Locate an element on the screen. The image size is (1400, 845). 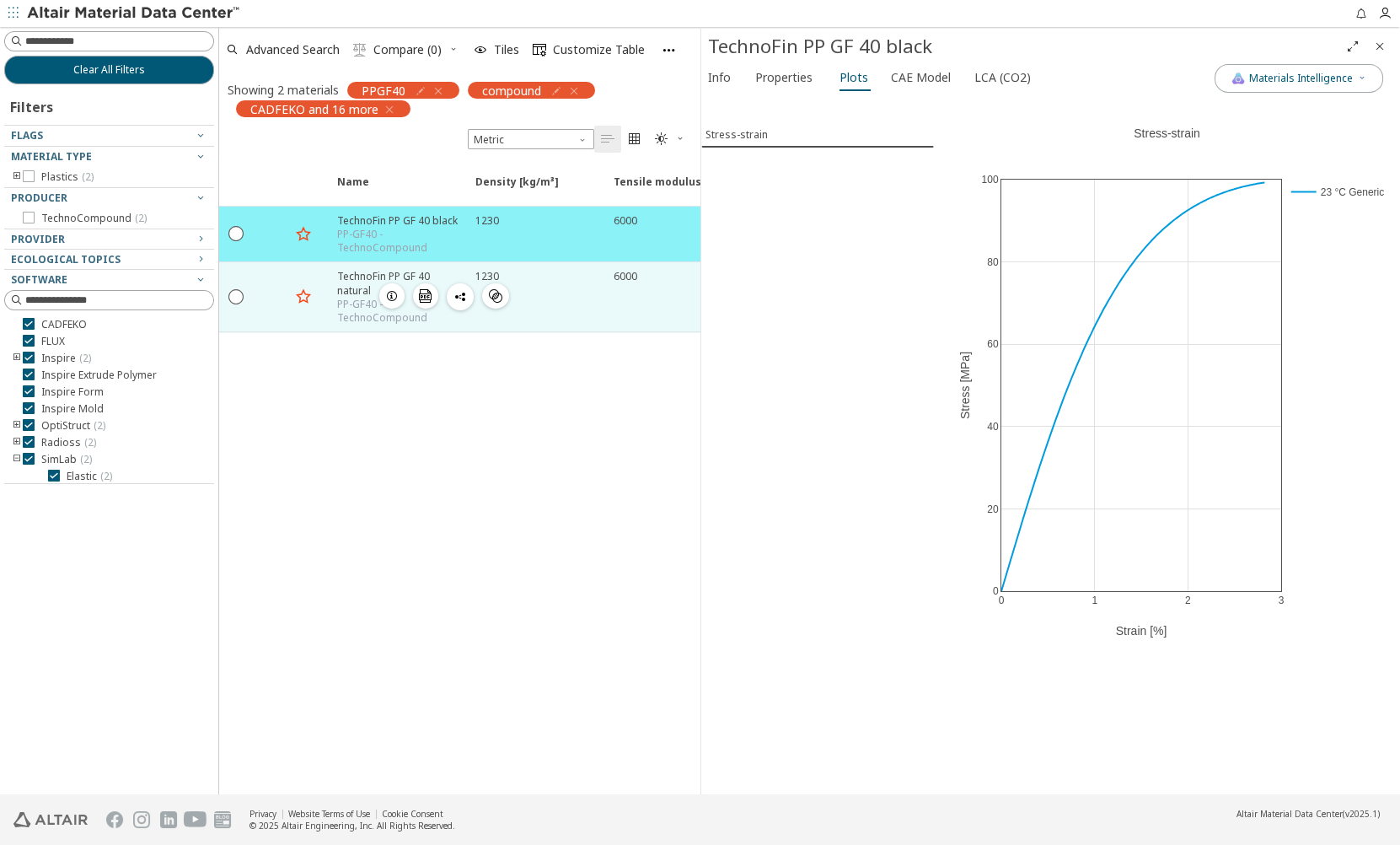
span: Elastic is located at coordinates (90, 476).